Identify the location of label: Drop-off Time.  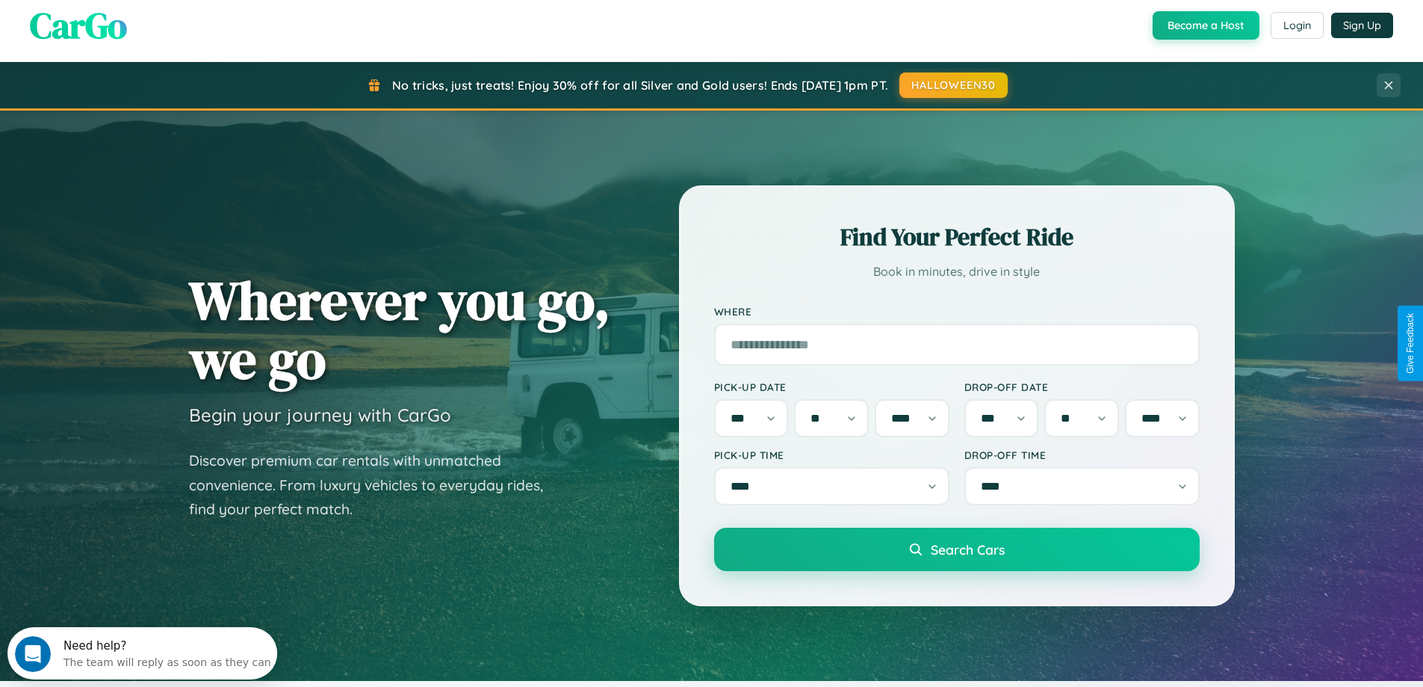
(1082, 454).